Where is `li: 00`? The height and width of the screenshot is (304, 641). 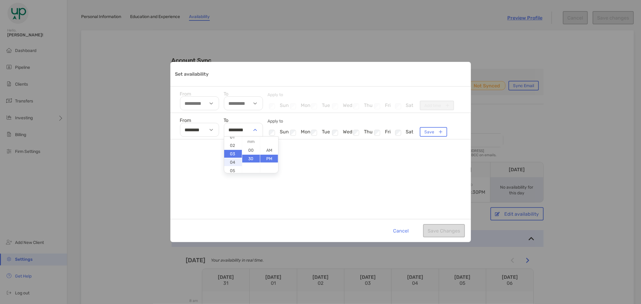
li: 00 is located at coordinates (251, 150).